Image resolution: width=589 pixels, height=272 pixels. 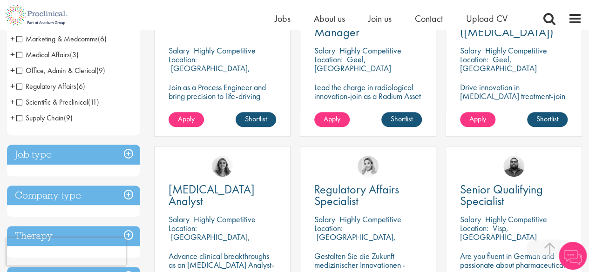 I want to click on a: Jobs, so click(x=283, y=19).